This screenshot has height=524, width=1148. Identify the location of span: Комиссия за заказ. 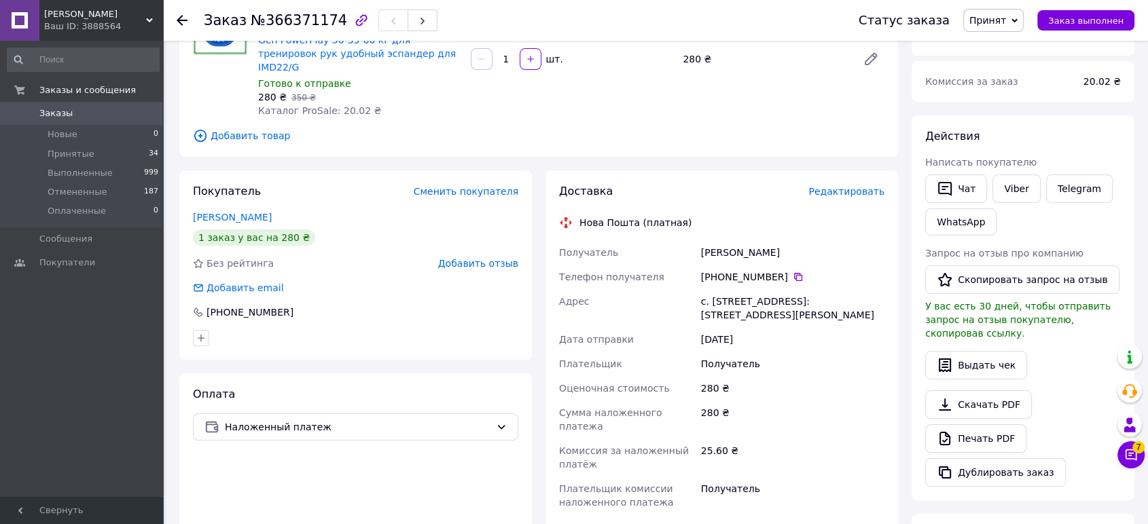
(971, 82).